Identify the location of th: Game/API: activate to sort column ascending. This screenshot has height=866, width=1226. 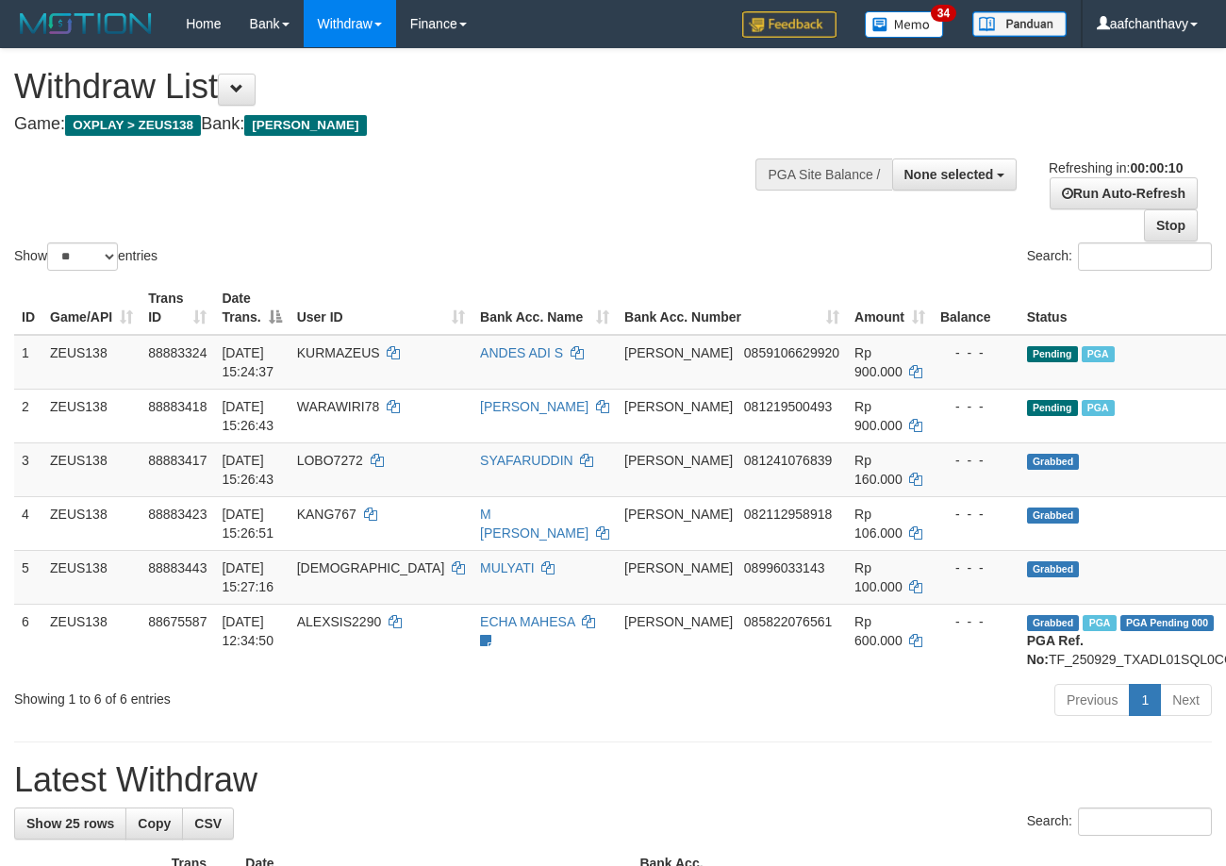
(91, 308).